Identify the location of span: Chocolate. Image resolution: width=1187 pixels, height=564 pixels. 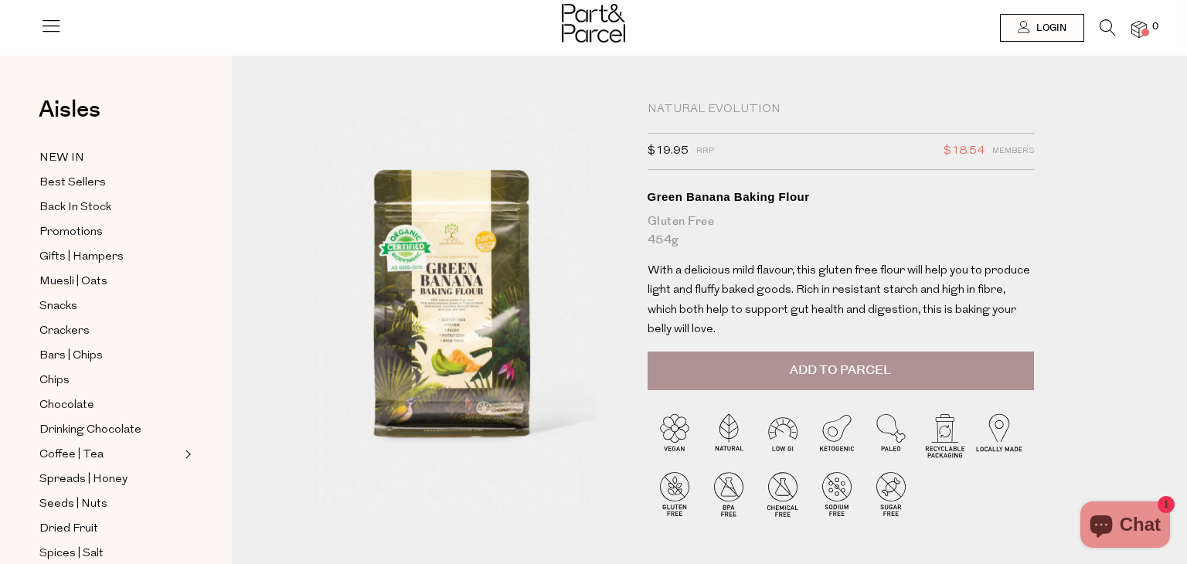
(66, 406).